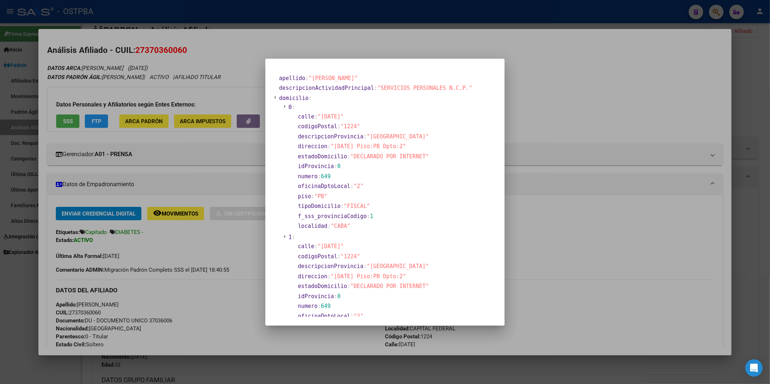 This screenshot has width=770, height=384. What do you see at coordinates (326, 88) in the screenshot?
I see `span: descripcionActividadPrincipal` at bounding box center [326, 88].